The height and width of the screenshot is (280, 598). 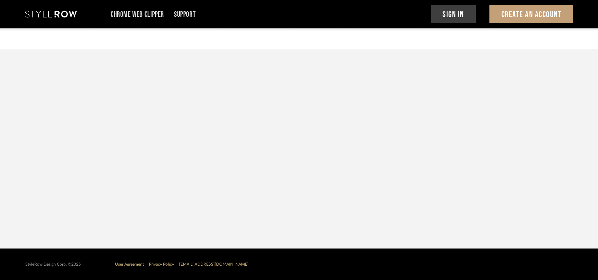 I want to click on button: Create An Account, so click(x=532, y=14).